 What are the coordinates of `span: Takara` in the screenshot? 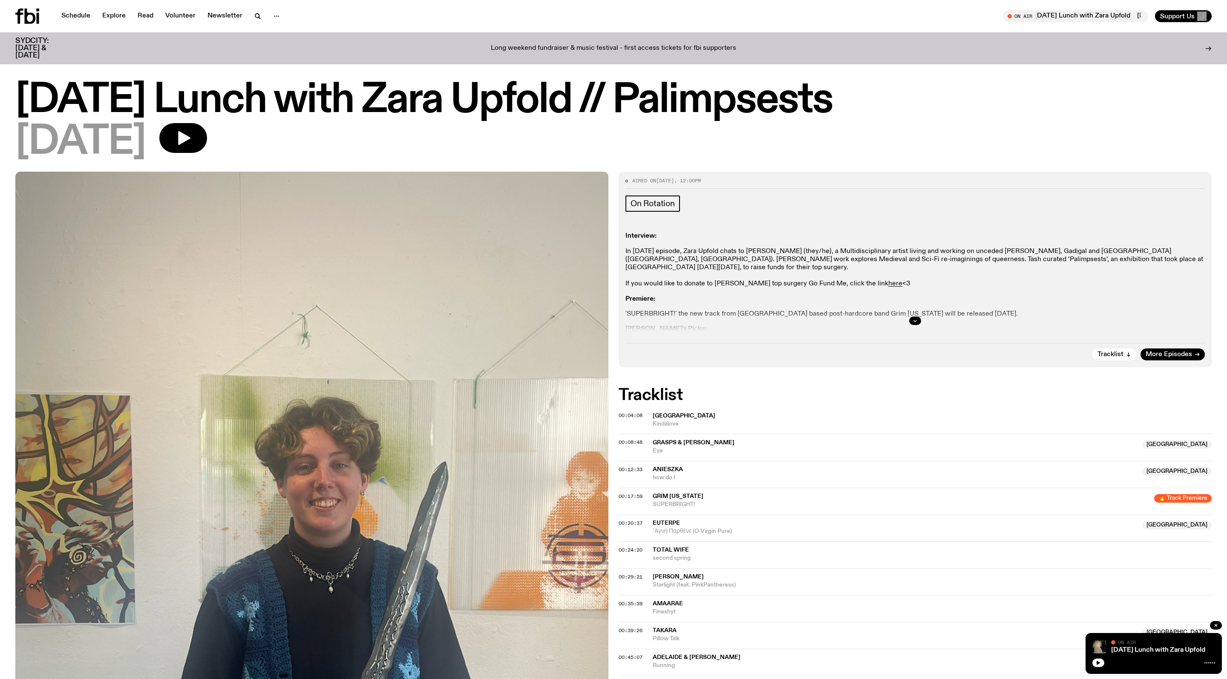 It's located at (665, 631).